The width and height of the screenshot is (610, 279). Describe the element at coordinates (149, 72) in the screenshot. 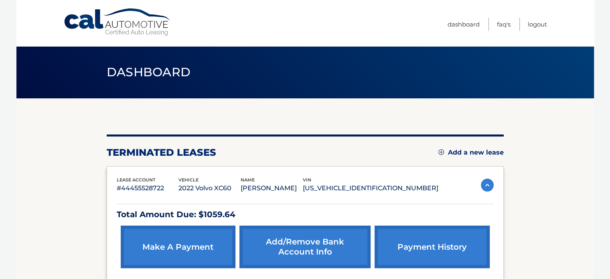

I see `span: Dashboard` at that location.